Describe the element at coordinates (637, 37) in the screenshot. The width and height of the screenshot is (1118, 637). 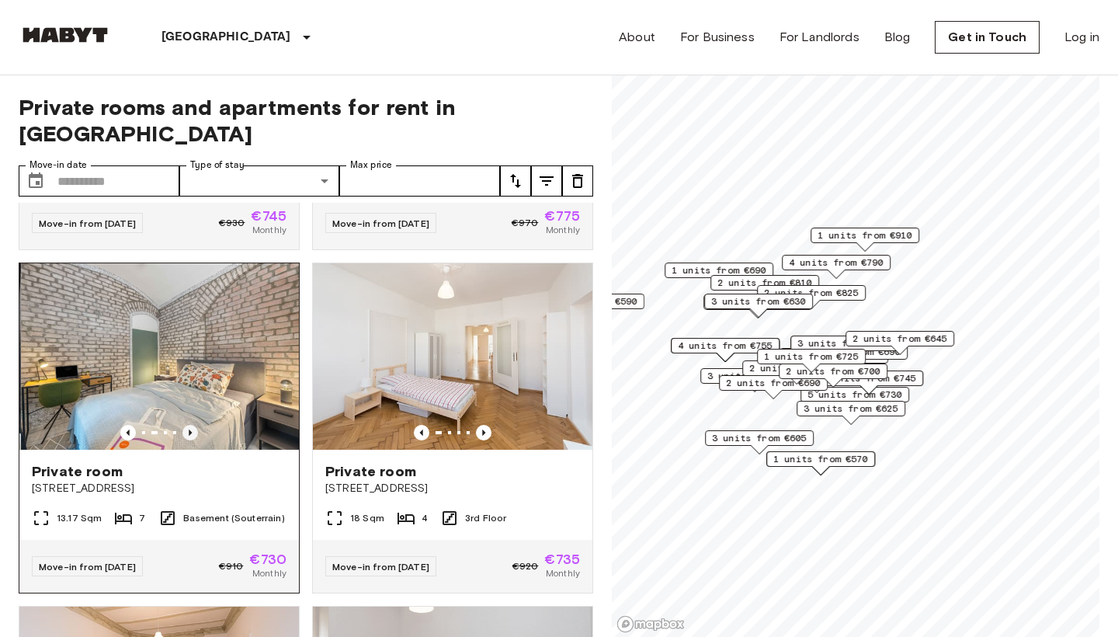
I see `a: About` at that location.